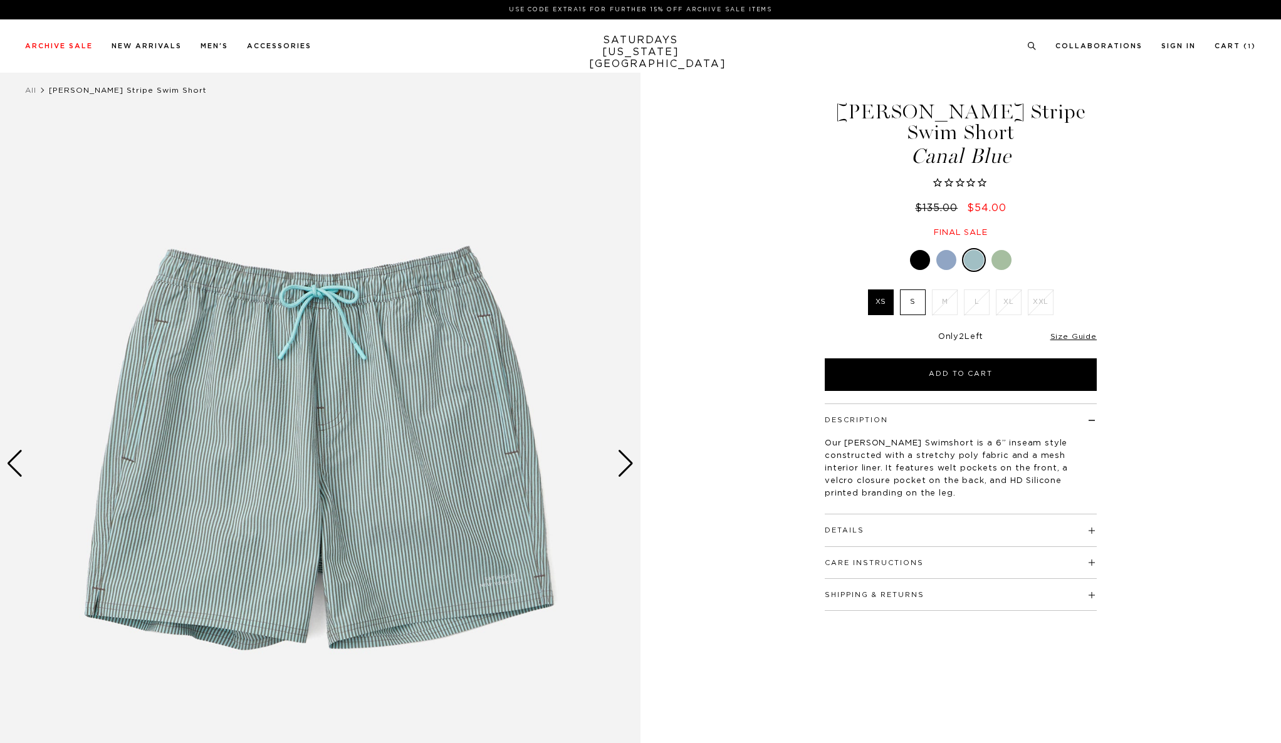  I want to click on span: 2, so click(961, 336).